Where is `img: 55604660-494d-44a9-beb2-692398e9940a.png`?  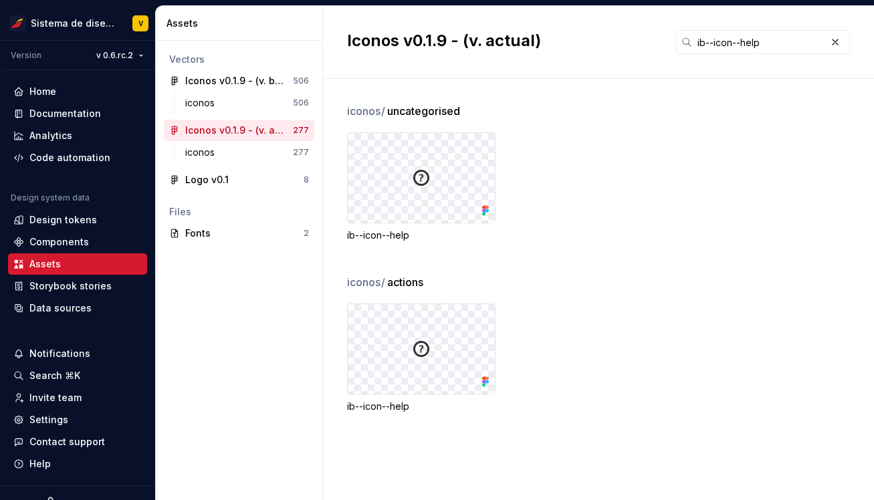
img: 55604660-494d-44a9-beb2-692398e9940a.png is located at coordinates (17, 23).